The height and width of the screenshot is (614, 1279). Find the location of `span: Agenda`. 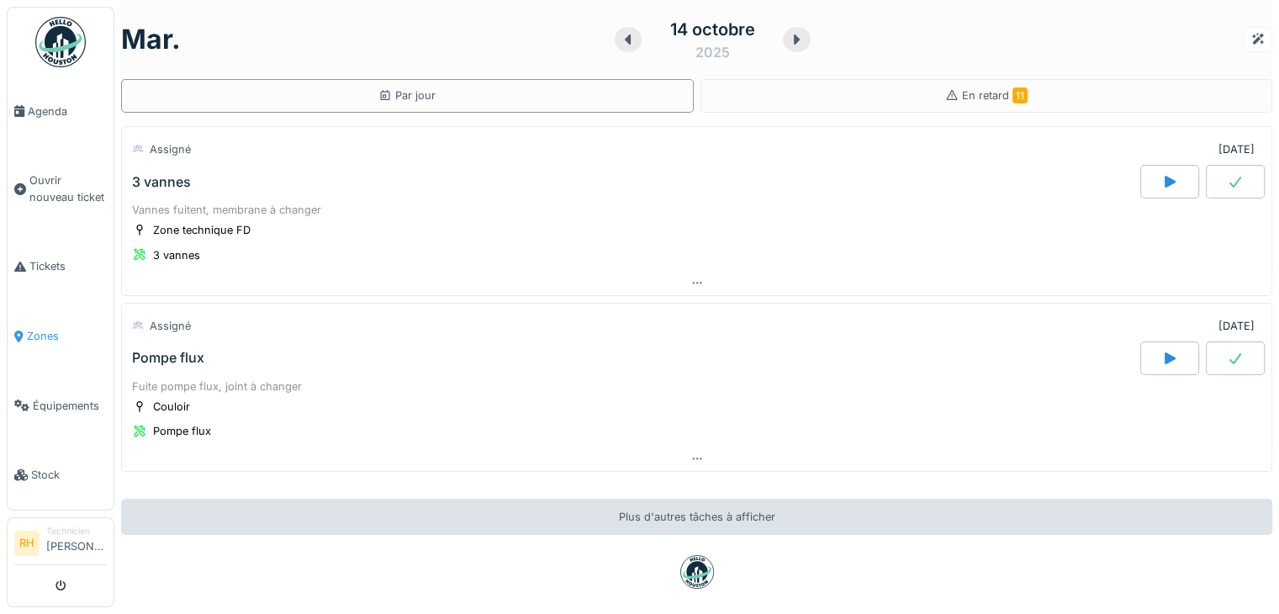

span: Agenda is located at coordinates (67, 111).